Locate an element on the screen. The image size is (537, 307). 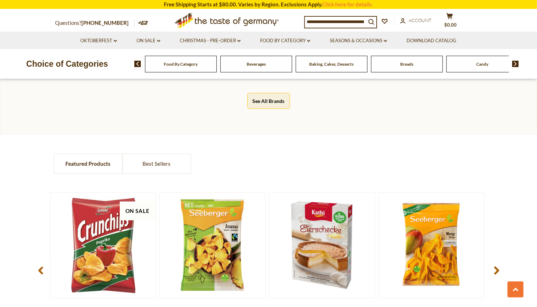
a: Baking, Cakes, Desserts is located at coordinates (331, 64).